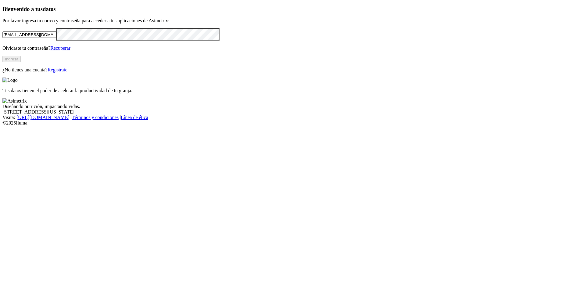  I want to click on div: © 2025 Iluma, so click(291, 123).